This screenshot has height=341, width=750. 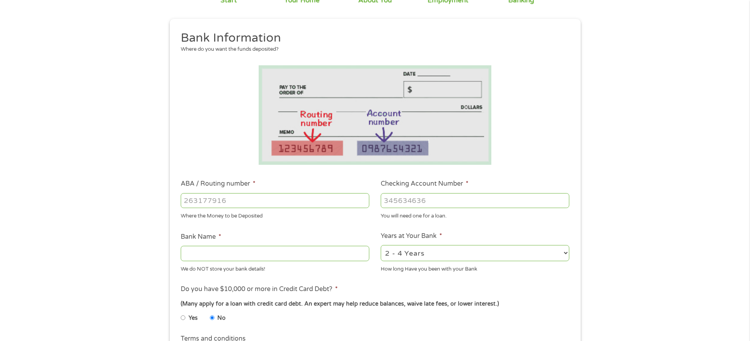 What do you see at coordinates (375, 115) in the screenshot?
I see `img: Routing number location` at bounding box center [375, 115].